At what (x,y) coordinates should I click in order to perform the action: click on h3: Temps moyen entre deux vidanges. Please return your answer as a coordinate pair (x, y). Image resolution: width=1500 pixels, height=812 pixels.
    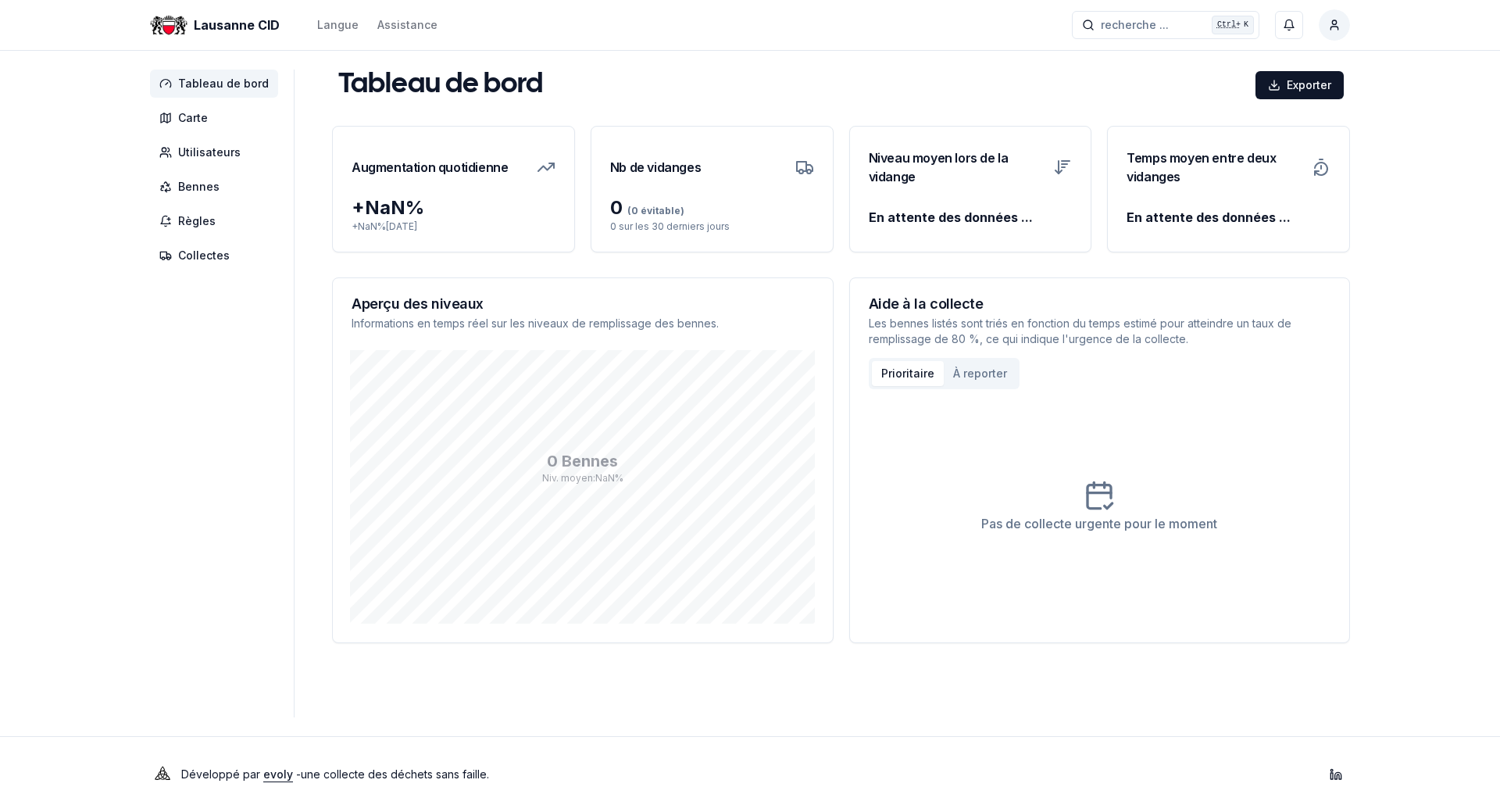
    Looking at the image, I should click on (1214, 168).